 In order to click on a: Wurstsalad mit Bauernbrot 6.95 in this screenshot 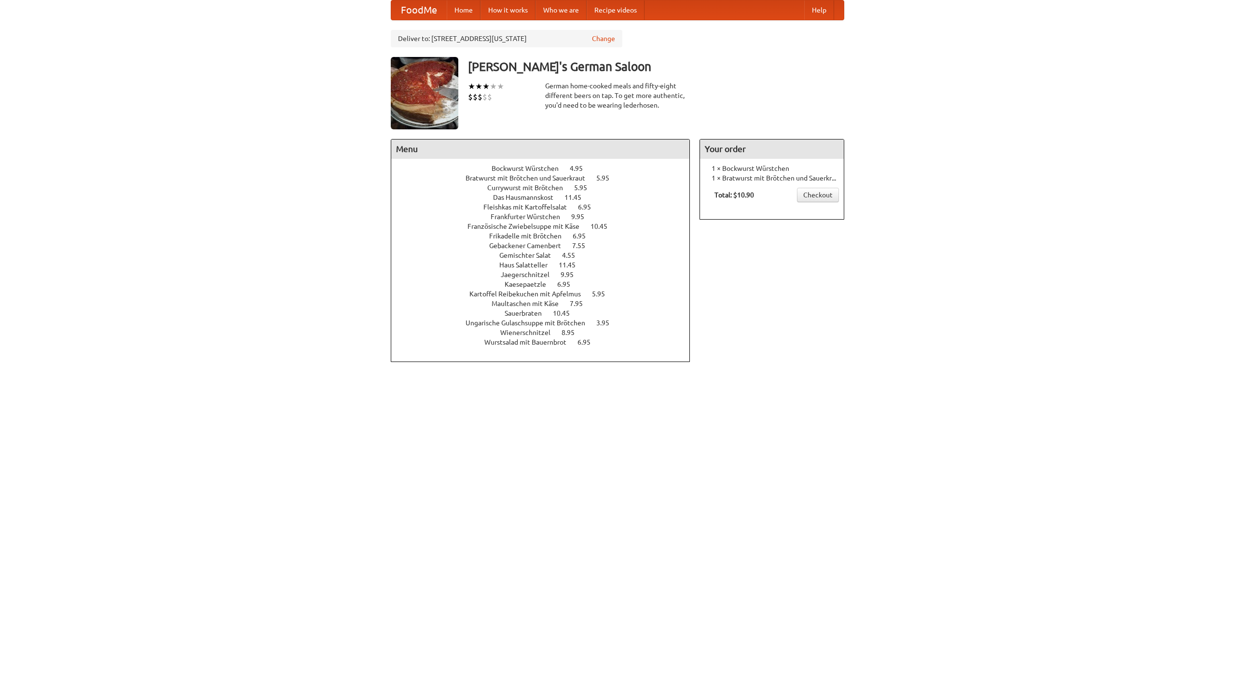, I will do `click(546, 342)`.